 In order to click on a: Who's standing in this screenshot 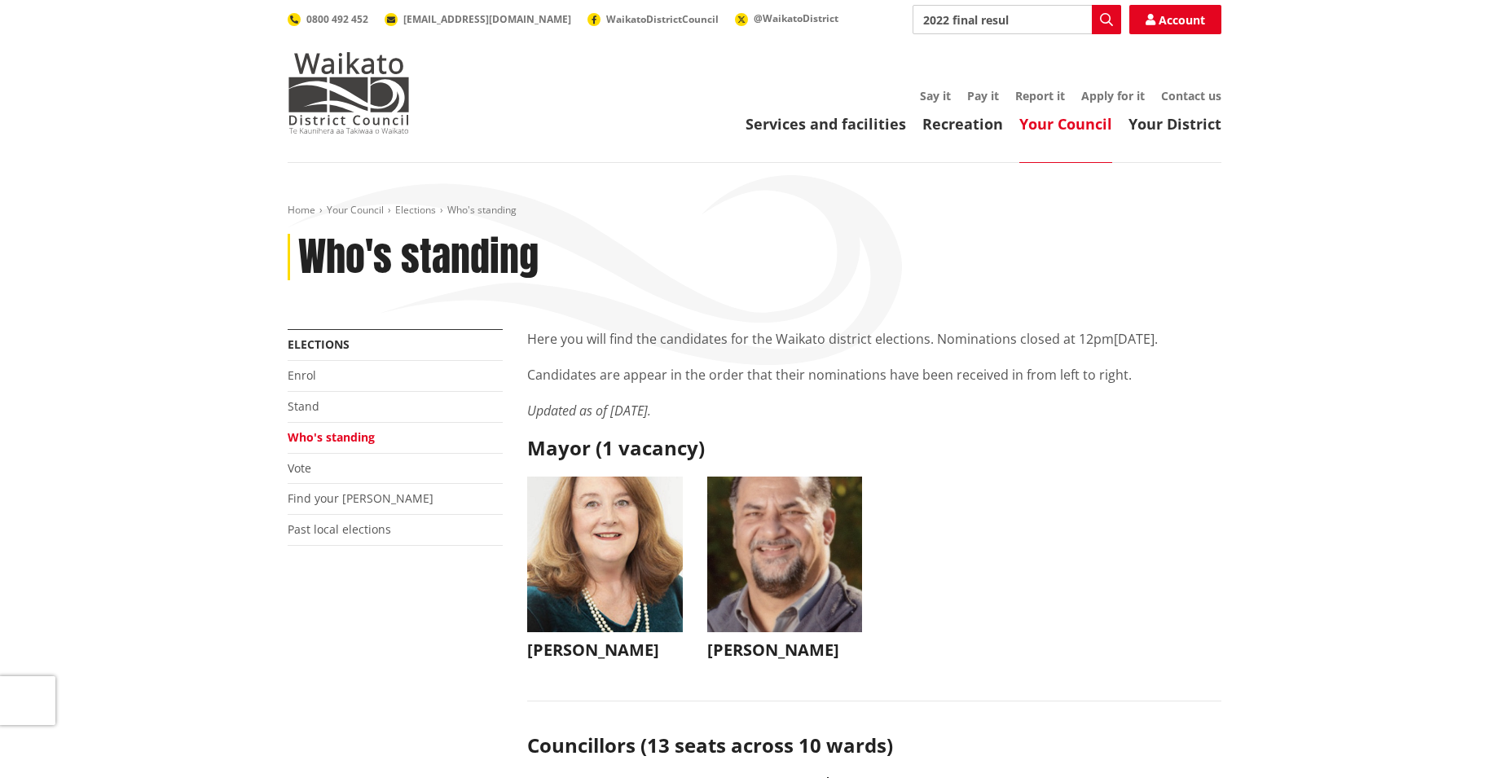, I will do `click(331, 437)`.